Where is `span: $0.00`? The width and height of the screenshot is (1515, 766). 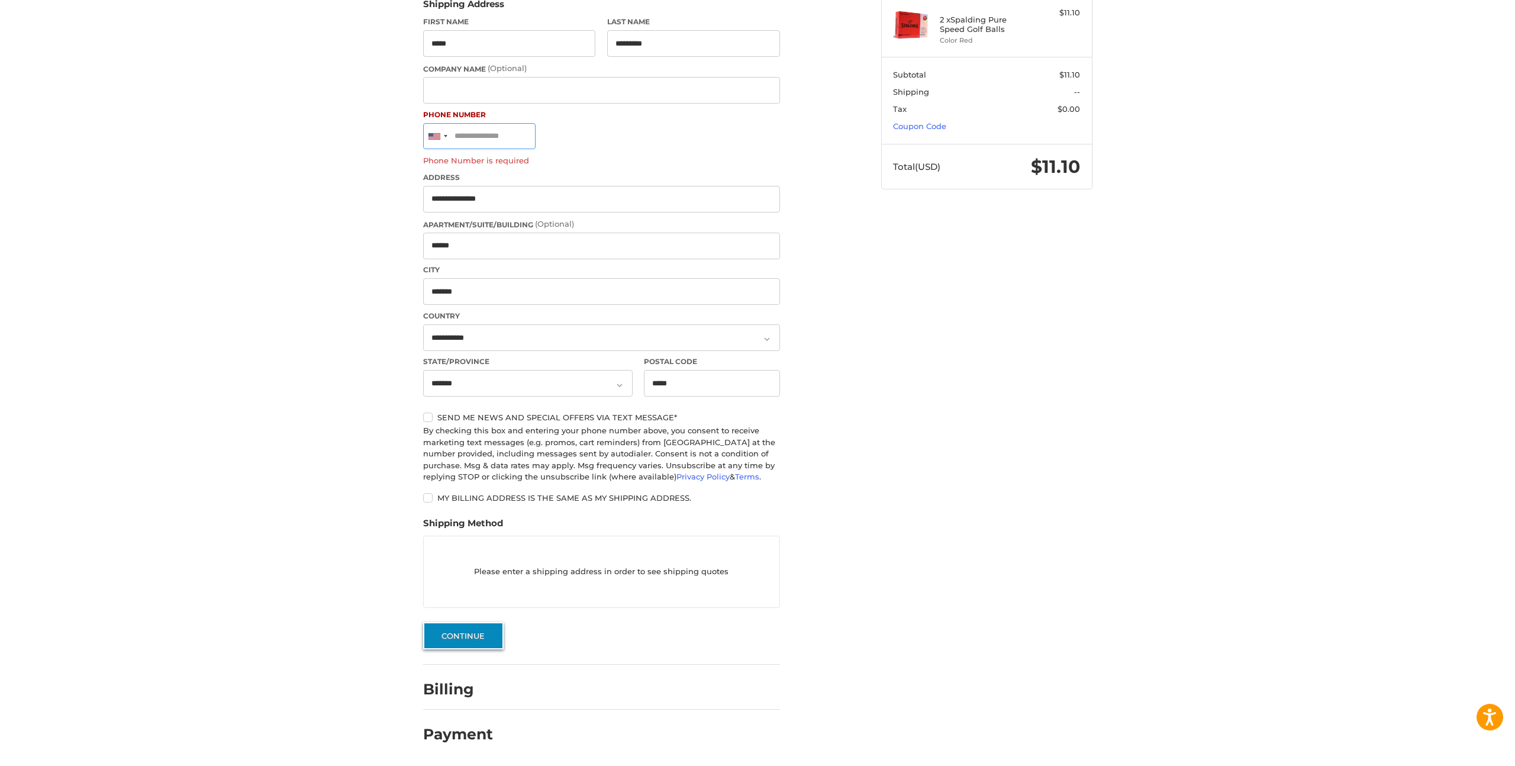 span: $0.00 is located at coordinates (1069, 109).